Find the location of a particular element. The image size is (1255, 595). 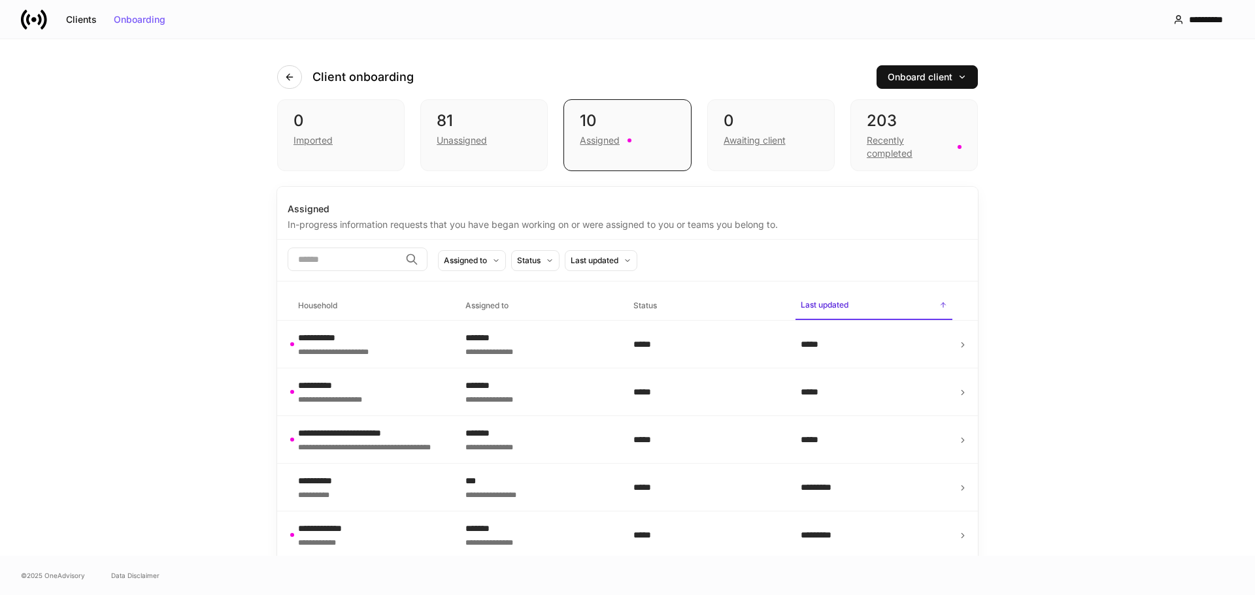

span: Household is located at coordinates (371, 306).